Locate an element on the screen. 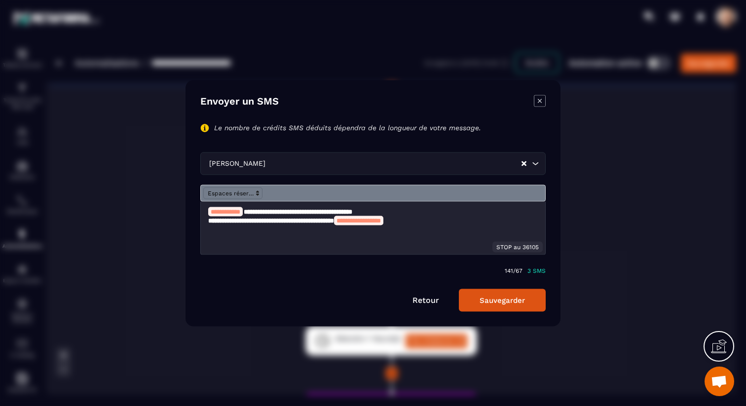 This screenshot has height=406, width=746. p: Le nombre de crédits SMS déduits dépendra de la longueur de votre message. is located at coordinates (347, 128).